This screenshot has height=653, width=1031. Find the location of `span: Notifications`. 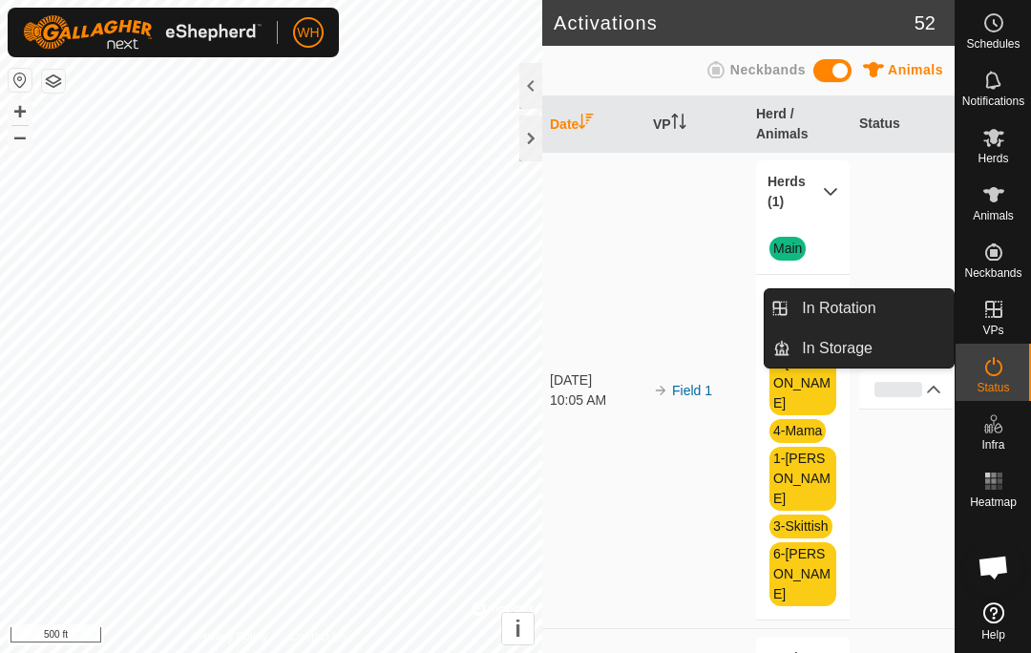

span: Notifications is located at coordinates (993, 101).